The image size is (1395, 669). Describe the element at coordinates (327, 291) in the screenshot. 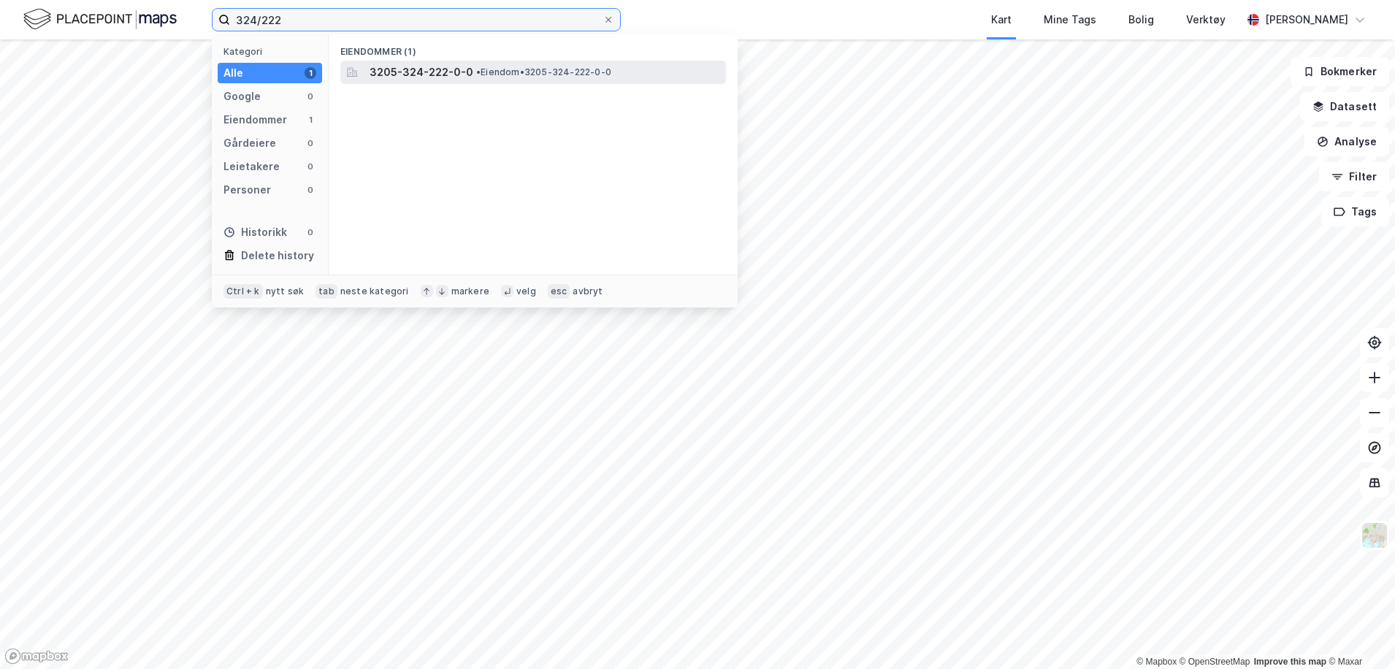

I see `div: tab` at that location.